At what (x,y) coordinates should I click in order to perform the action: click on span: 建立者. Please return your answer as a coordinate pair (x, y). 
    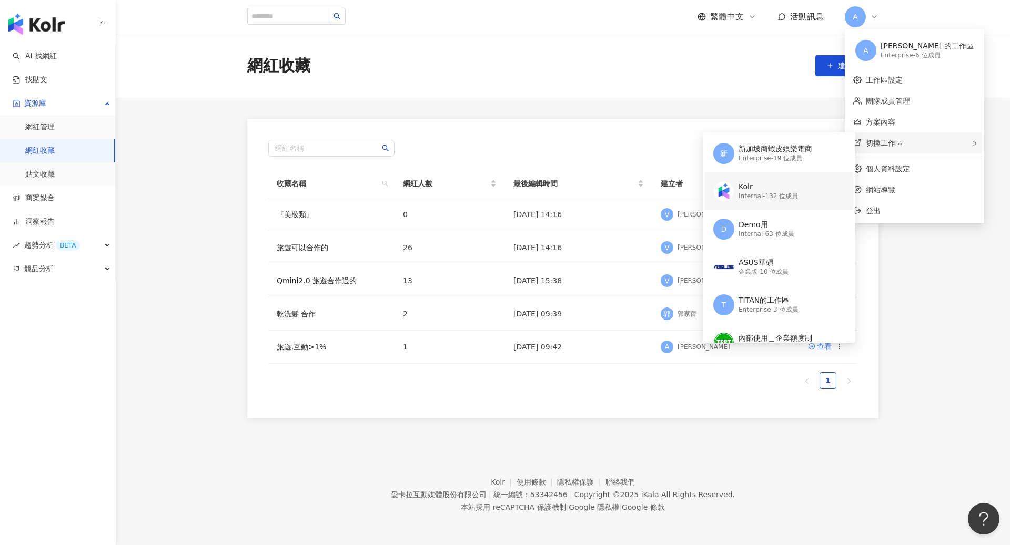
    Looking at the image, I should click on (721, 184).